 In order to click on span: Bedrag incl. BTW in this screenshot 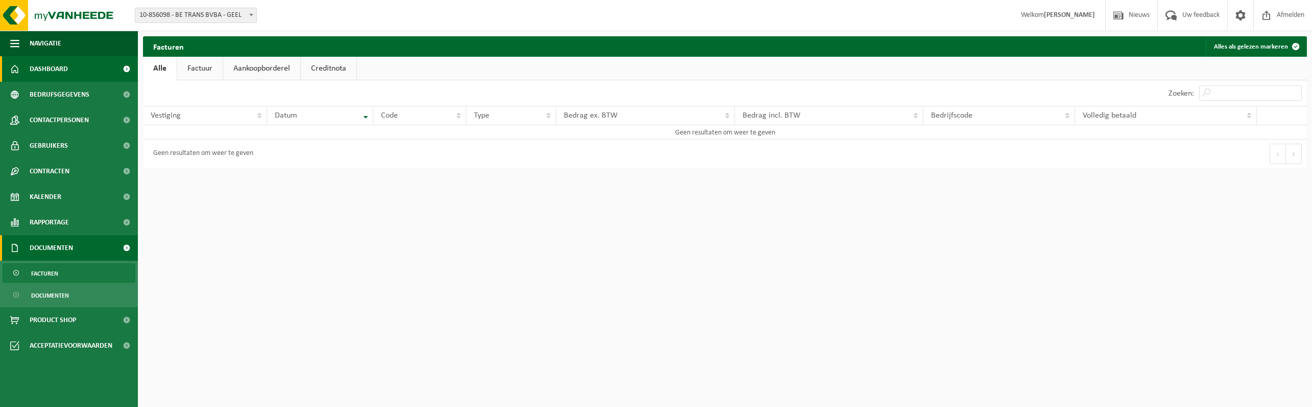, I will do `click(771, 115)`.